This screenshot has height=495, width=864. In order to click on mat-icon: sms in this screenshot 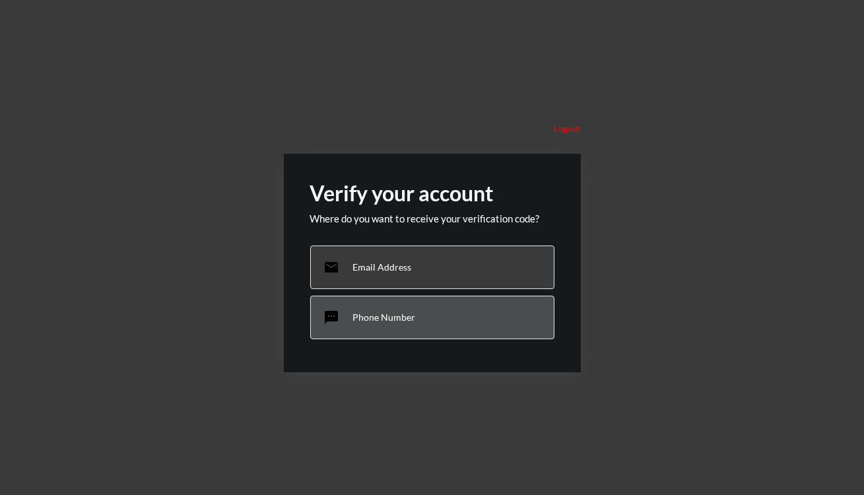, I will do `click(332, 318)`.